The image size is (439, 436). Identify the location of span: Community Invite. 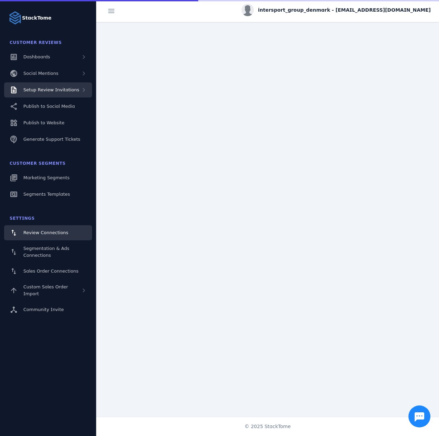
(44, 309).